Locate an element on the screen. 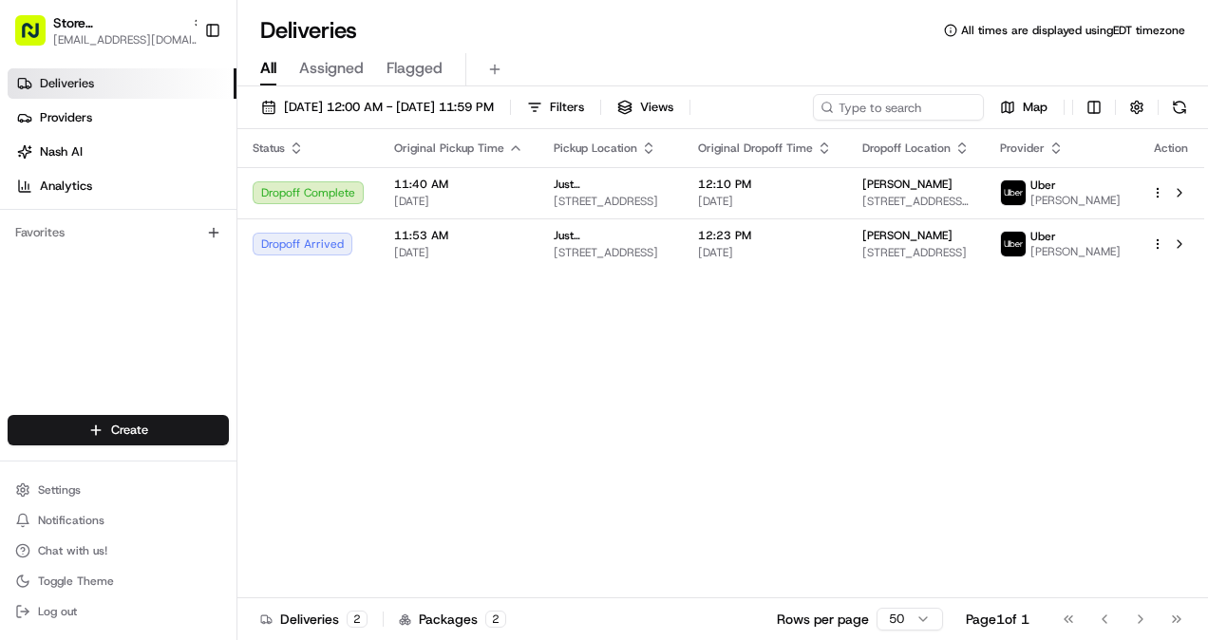 Image resolution: width=1208 pixels, height=640 pixels. input: Type to search is located at coordinates (898, 107).